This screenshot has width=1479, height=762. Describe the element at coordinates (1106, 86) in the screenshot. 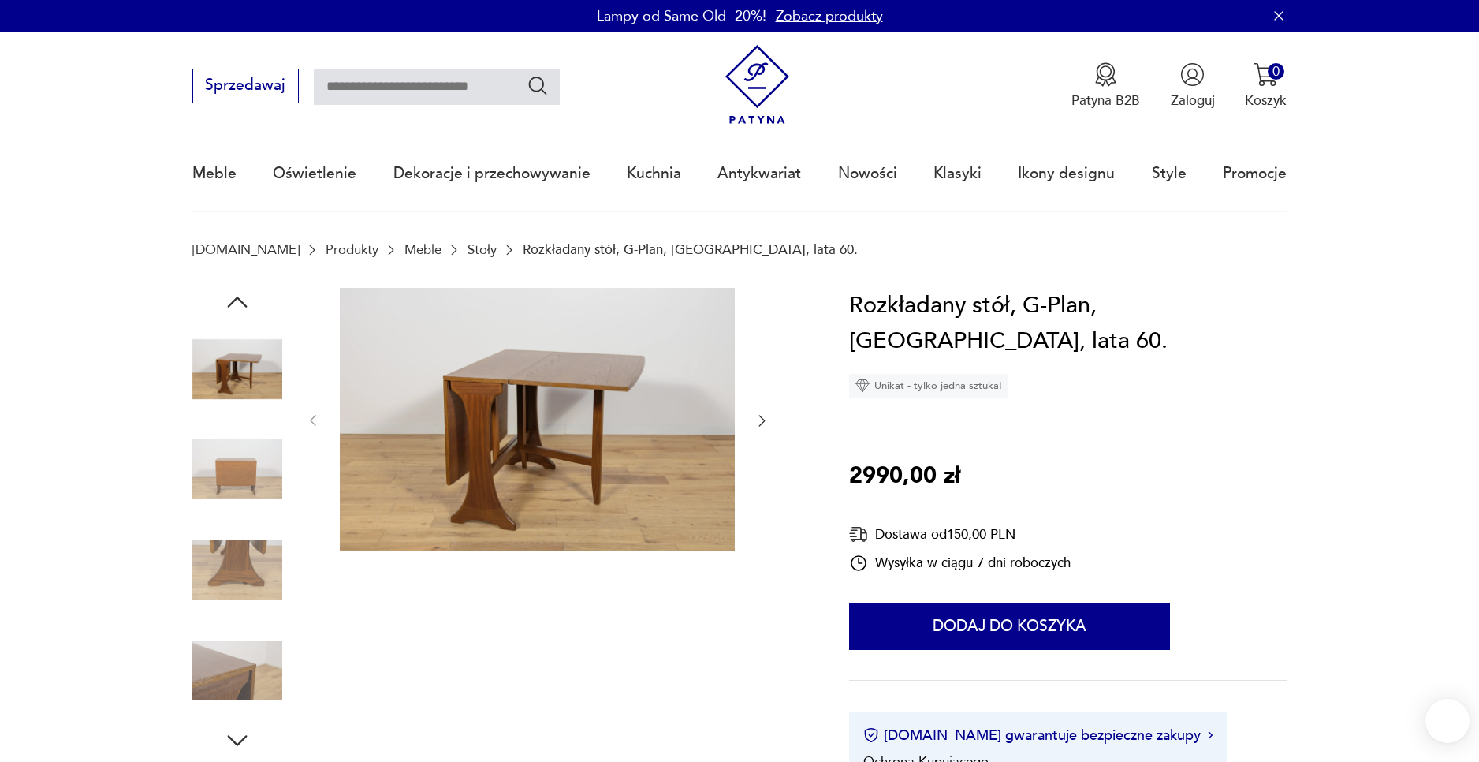

I see `a: Ikona medaluPatyna B2B` at that location.